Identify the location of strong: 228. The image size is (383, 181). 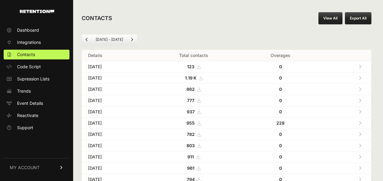
(281, 123).